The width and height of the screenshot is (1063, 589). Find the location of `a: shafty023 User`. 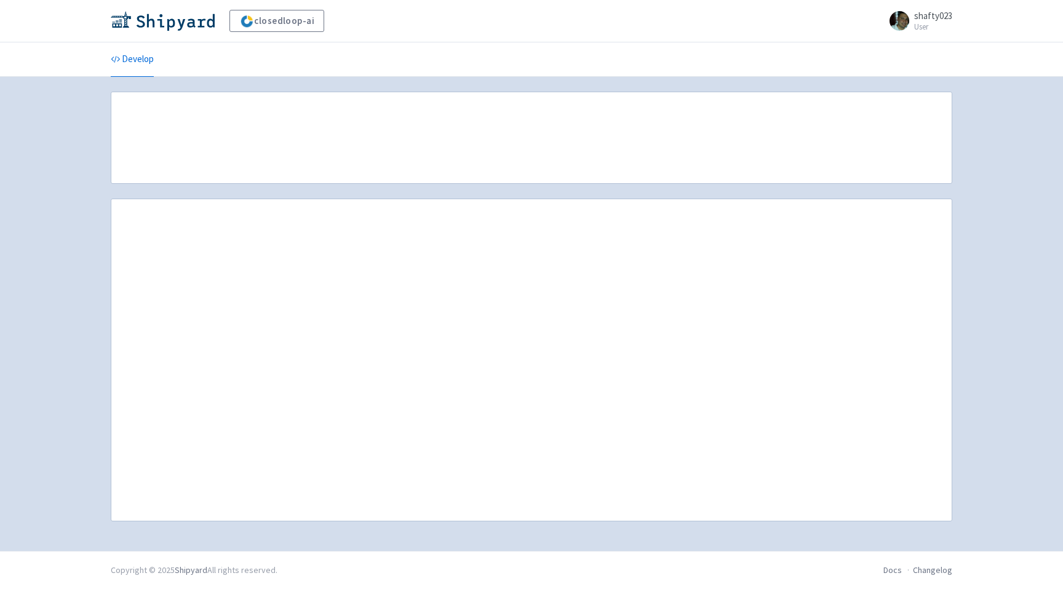

a: shafty023 User is located at coordinates (917, 21).